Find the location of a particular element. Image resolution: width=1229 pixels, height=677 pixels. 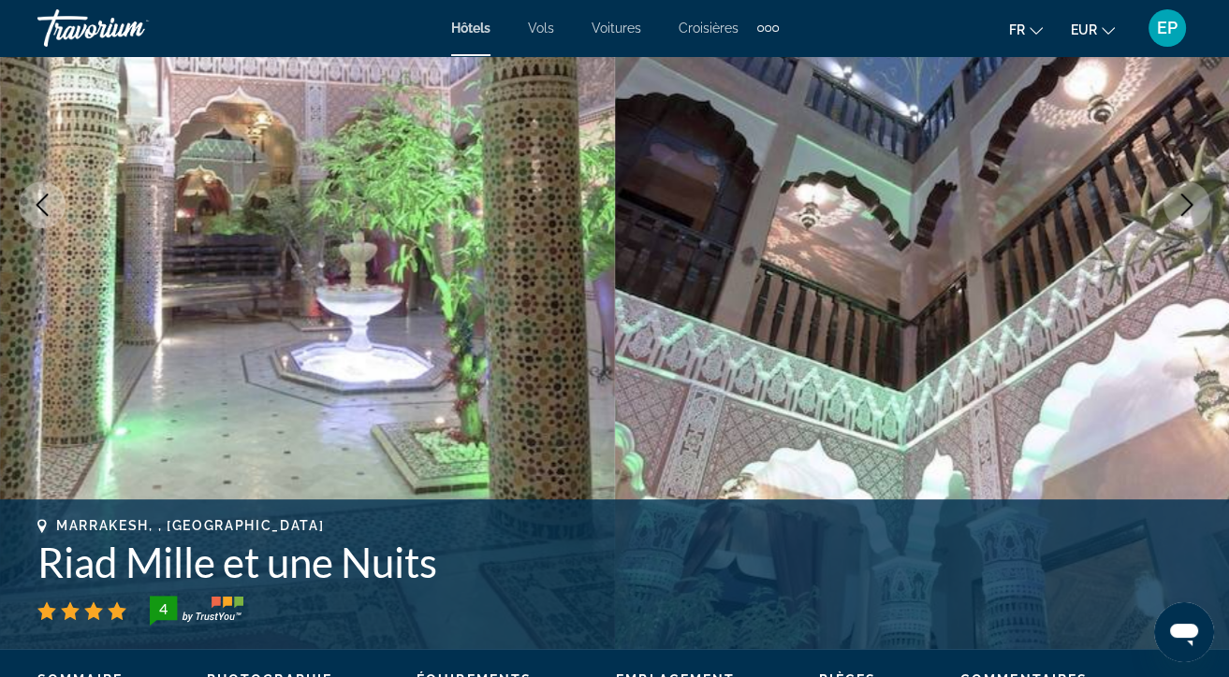

h1: Riad Mille et une Nuits is located at coordinates (614, 562).